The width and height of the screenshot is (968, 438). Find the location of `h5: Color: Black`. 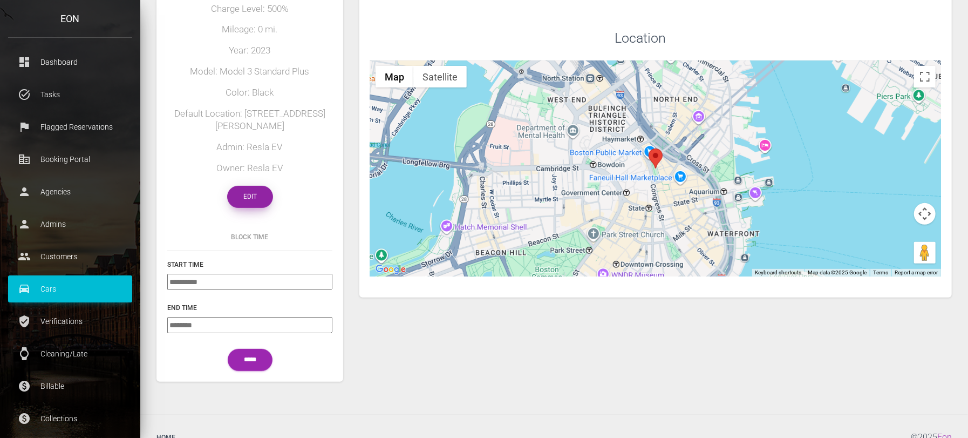

h5: Color: Black is located at coordinates (250, 93).